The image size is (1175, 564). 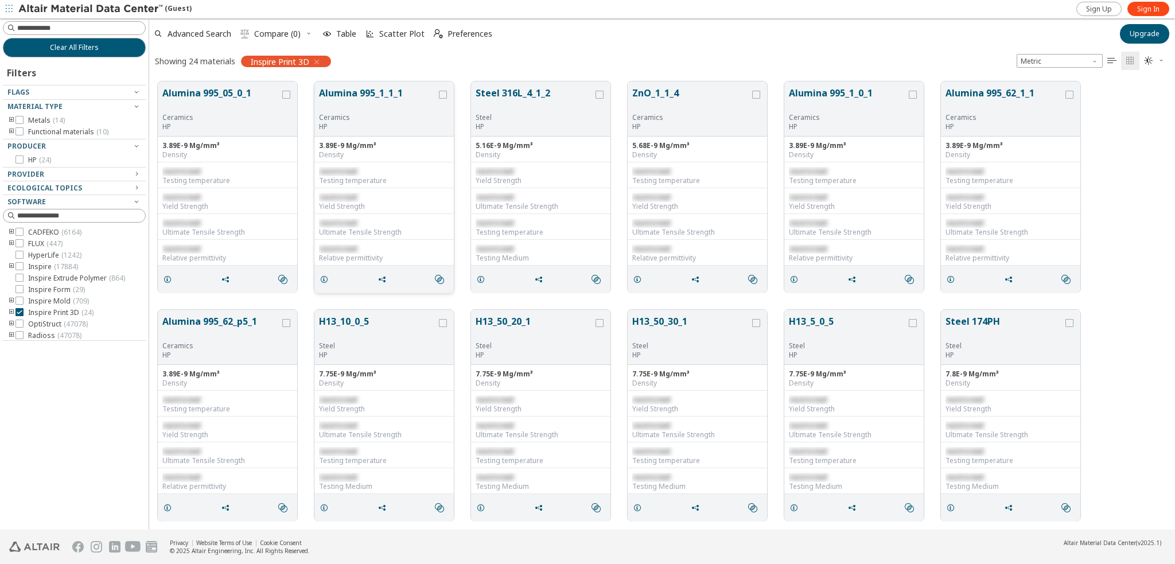 I want to click on button: H13_10_0_5, so click(x=378, y=328).